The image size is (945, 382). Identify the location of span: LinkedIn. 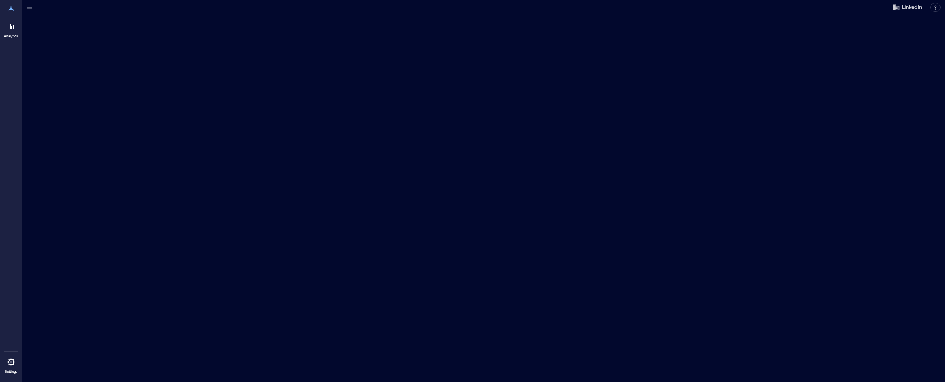
(913, 7).